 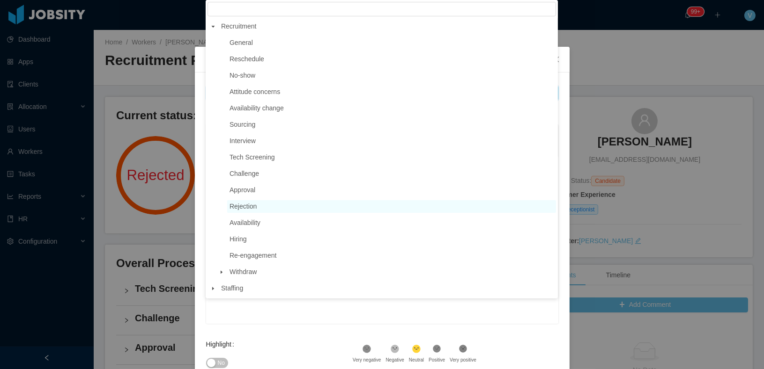 I want to click on div: Neutral, so click(x=416, y=360).